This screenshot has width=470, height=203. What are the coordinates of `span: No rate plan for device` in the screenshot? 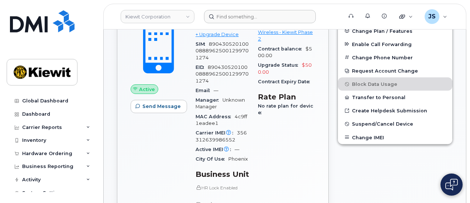 It's located at (286, 109).